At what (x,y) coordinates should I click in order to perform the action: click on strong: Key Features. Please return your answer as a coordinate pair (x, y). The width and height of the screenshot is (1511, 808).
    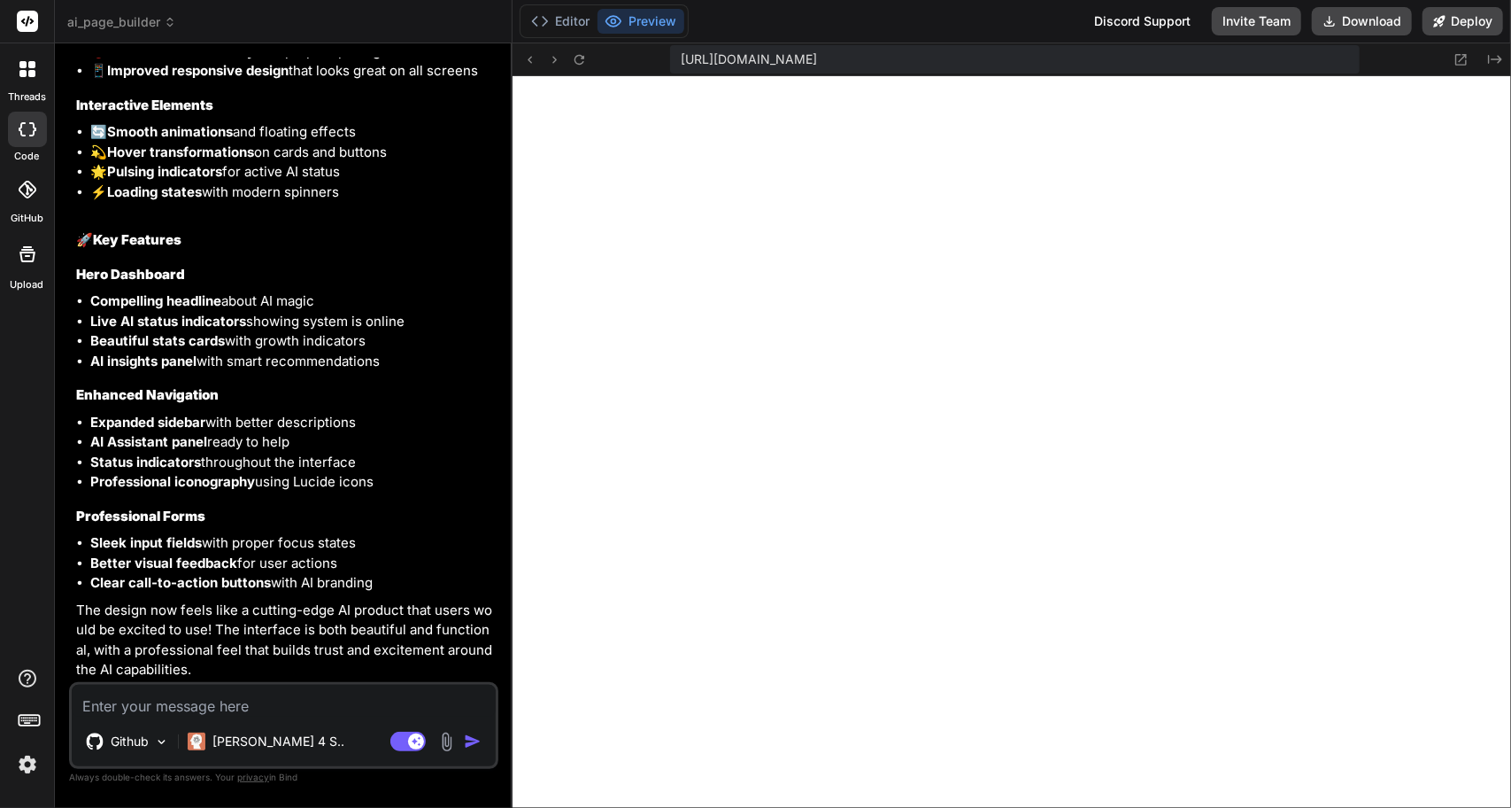
    Looking at the image, I should click on (137, 239).